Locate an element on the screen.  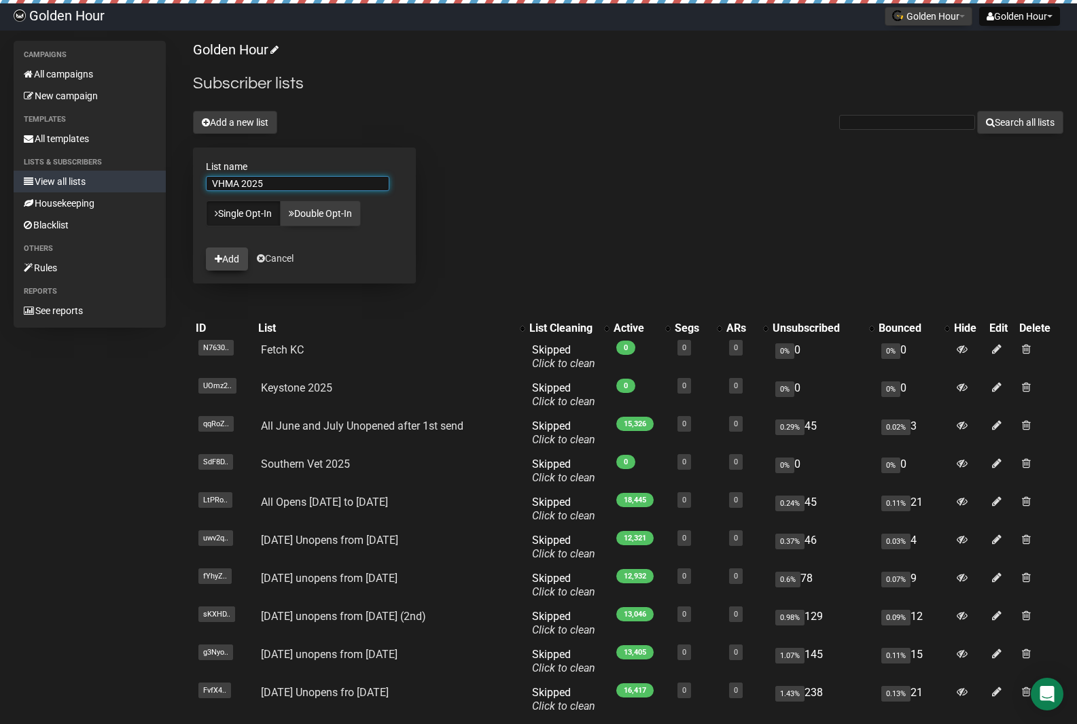
a: Double Opt-In is located at coordinates (320, 213).